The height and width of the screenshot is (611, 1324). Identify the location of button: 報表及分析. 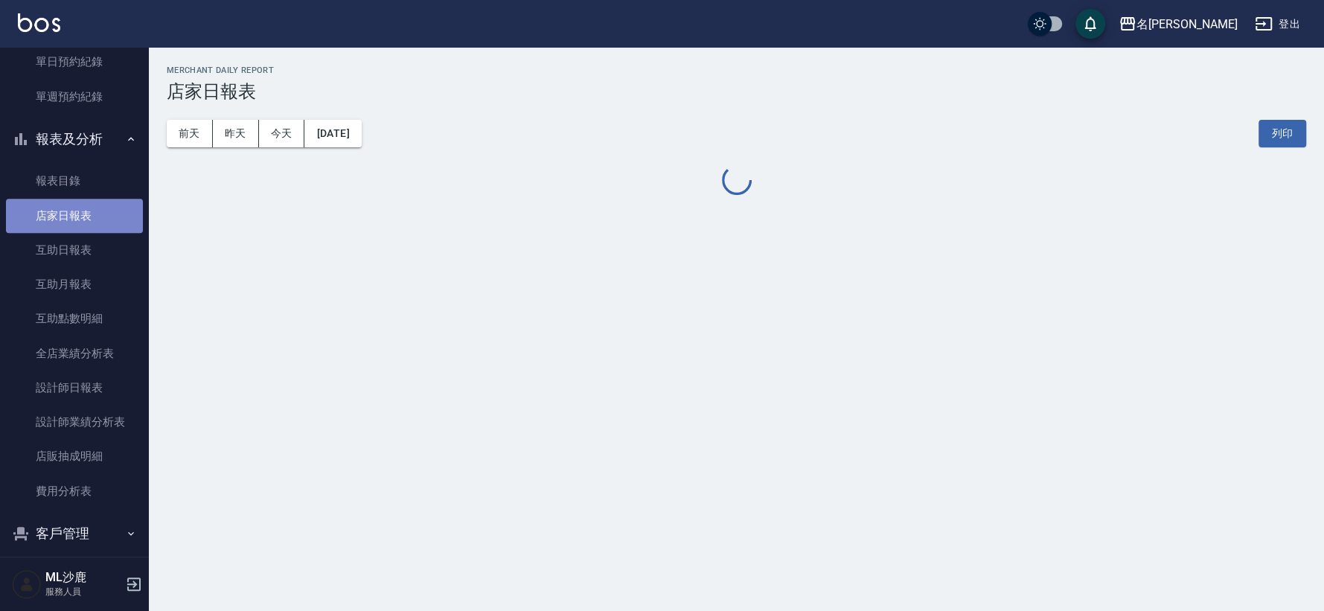
(74, 139).